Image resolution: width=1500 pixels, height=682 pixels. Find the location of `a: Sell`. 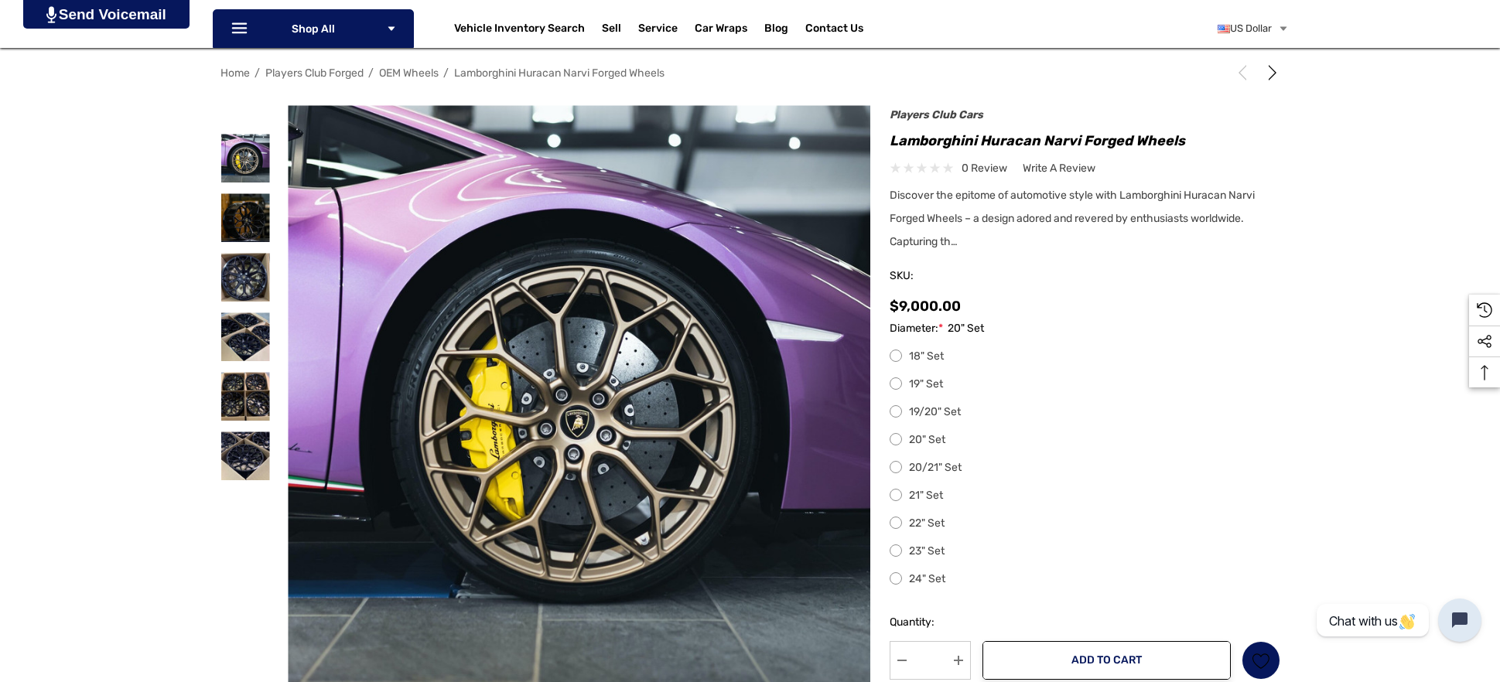

a: Sell is located at coordinates (620, 29).